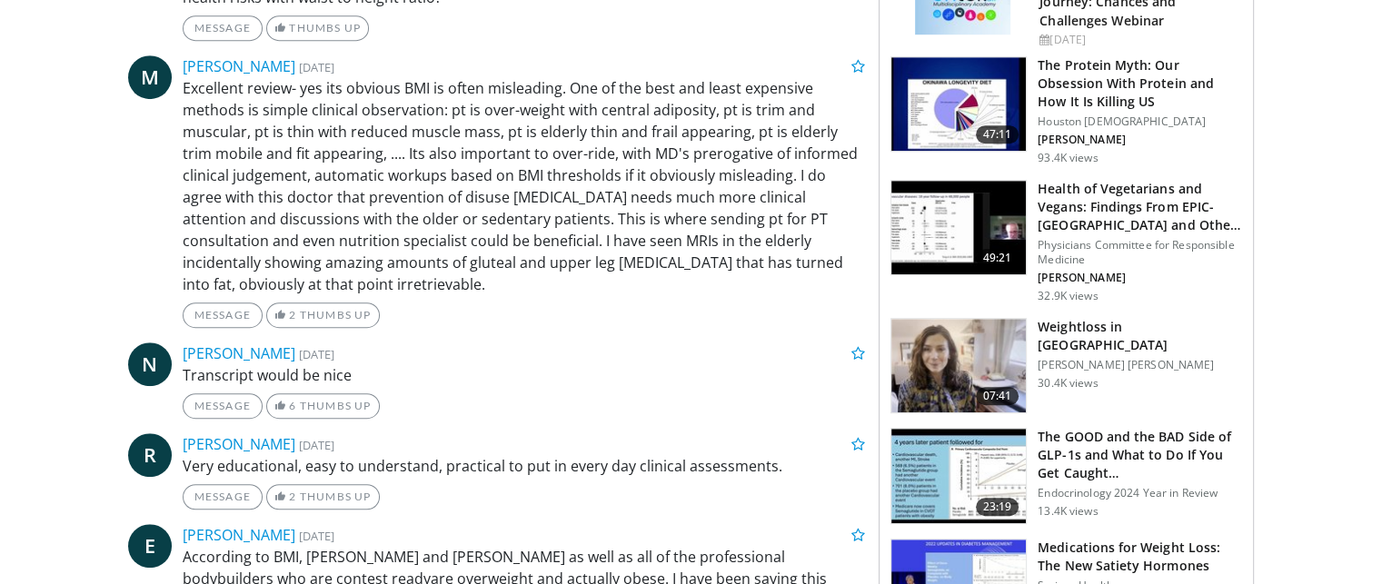 Image resolution: width=1382 pixels, height=584 pixels. What do you see at coordinates (524, 466) in the screenshot?
I see `p: Very educational, easy to understand, practical to put in every day clinical assessments.` at bounding box center [524, 466].